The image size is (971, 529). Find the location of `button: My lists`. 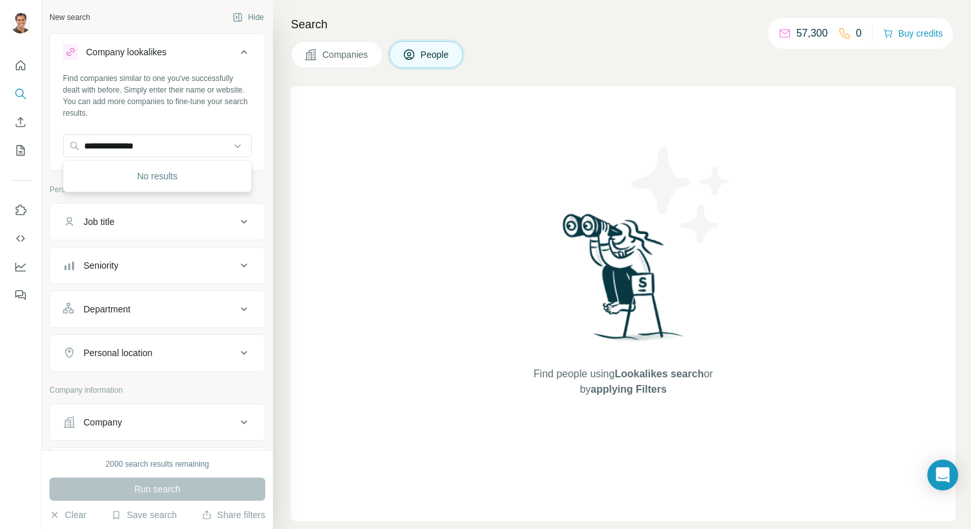

button: My lists is located at coordinates (21, 150).